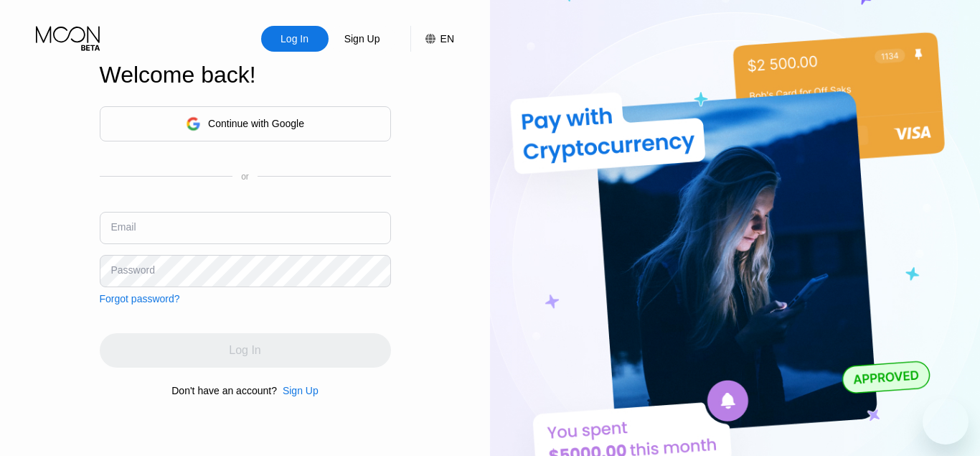  Describe the element at coordinates (140, 299) in the screenshot. I see `div: Forgot password?` at that location.